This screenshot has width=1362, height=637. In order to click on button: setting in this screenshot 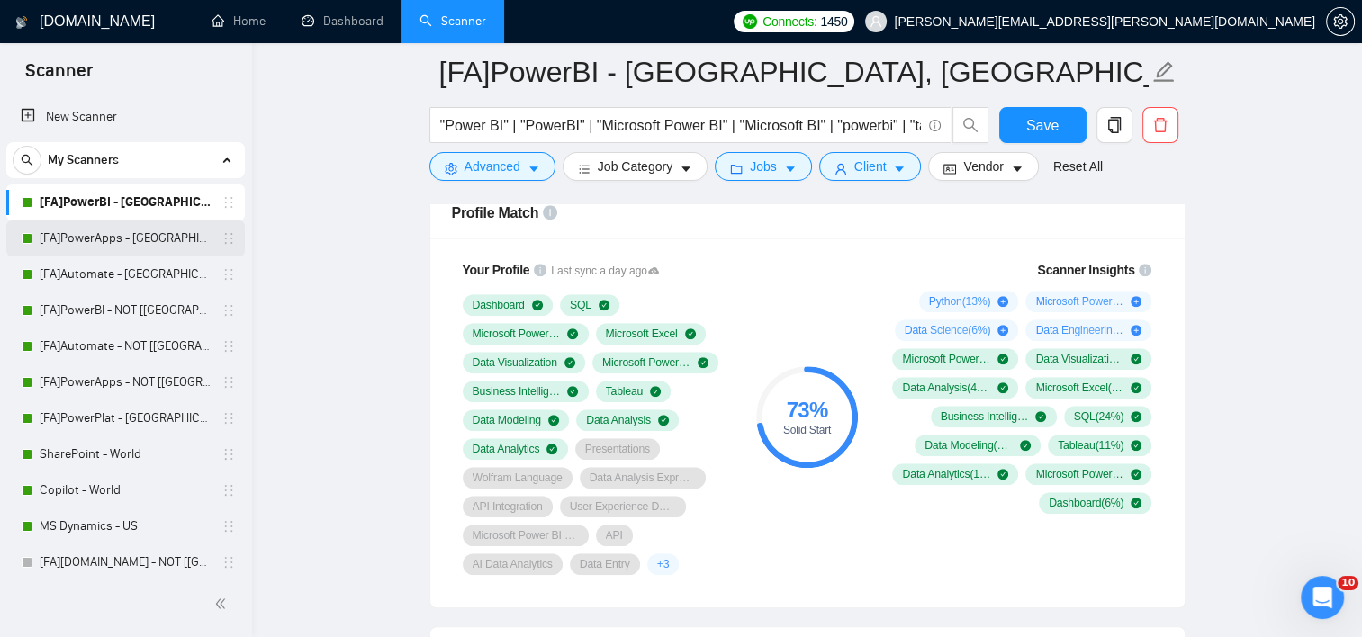, I will do `click(1341, 22)`.